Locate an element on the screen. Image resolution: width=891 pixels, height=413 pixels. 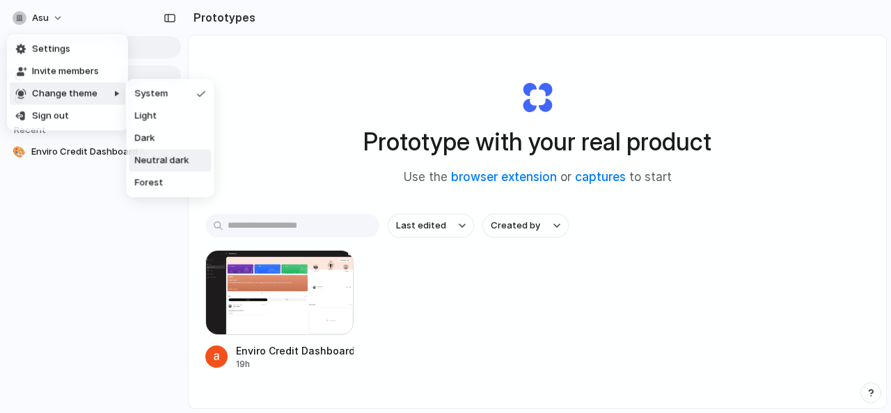
span: Invite members is located at coordinates (65, 72).